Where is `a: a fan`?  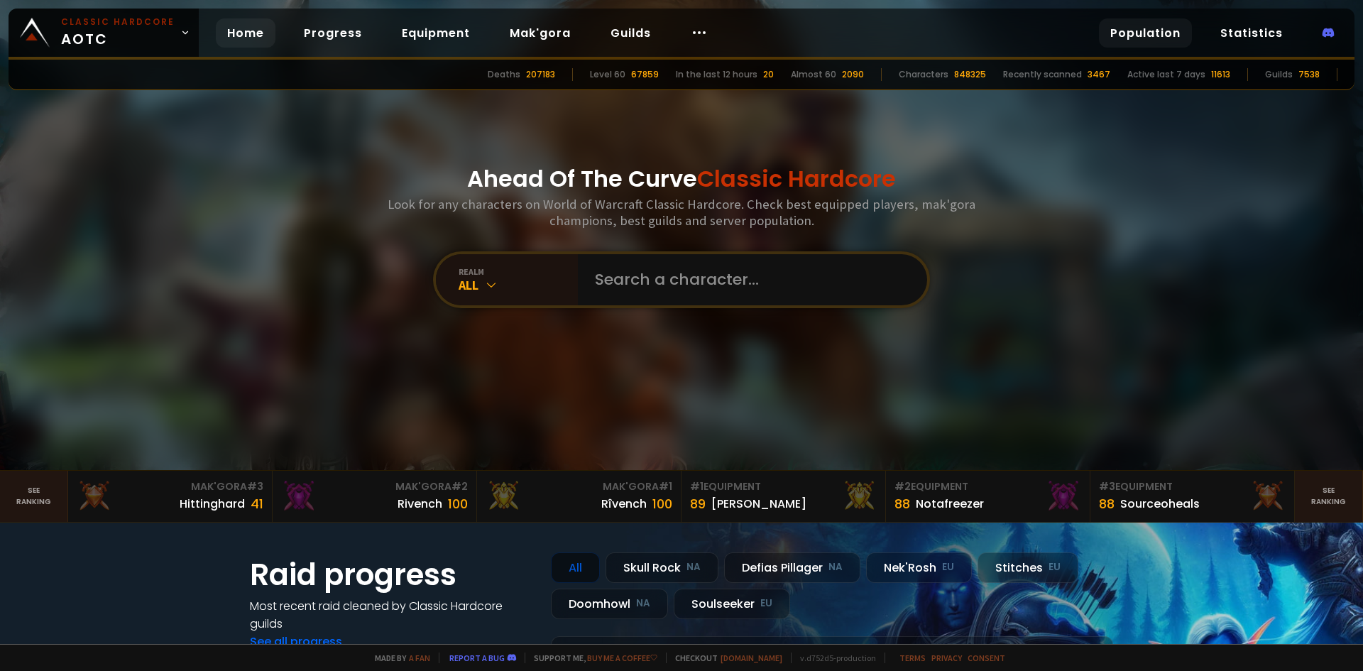
a: a fan is located at coordinates (419, 657).